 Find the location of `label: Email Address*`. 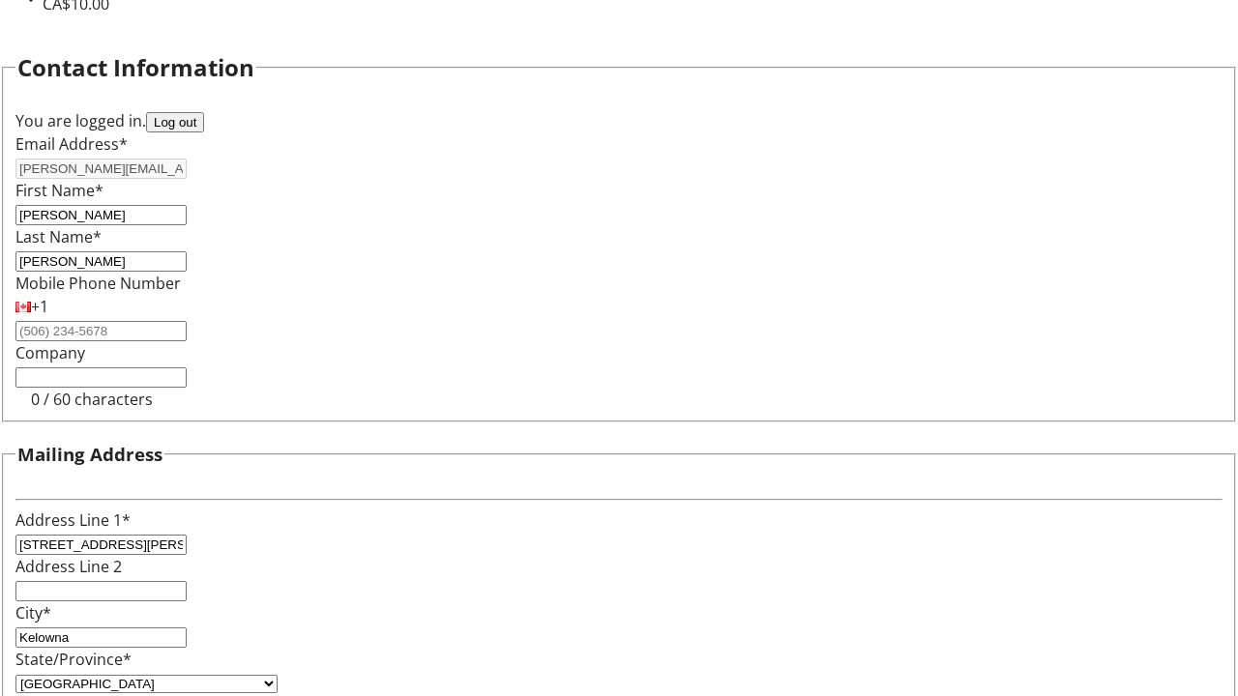

label: Email Address* is located at coordinates (72, 144).